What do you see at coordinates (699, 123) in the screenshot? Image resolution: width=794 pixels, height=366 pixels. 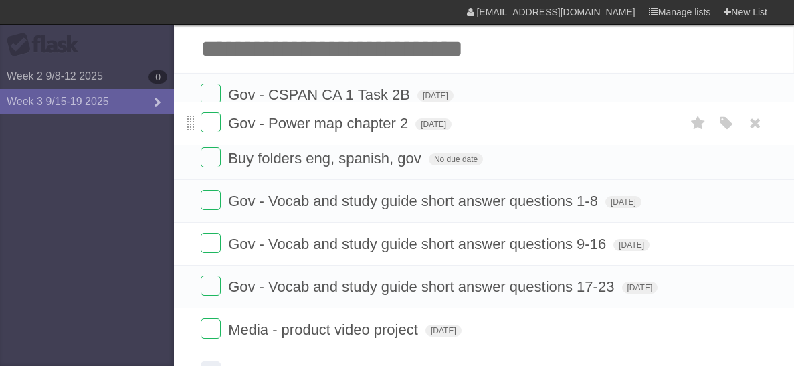 I see `label: Star task` at bounding box center [699, 123].